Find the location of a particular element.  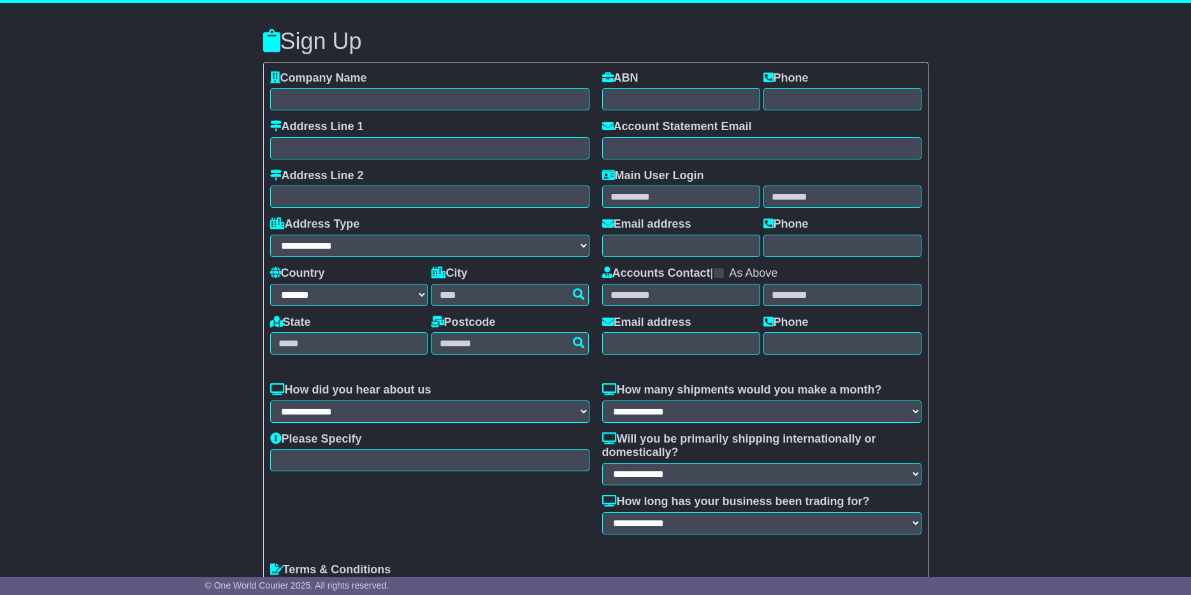

label: Address Type is located at coordinates (315, 224).